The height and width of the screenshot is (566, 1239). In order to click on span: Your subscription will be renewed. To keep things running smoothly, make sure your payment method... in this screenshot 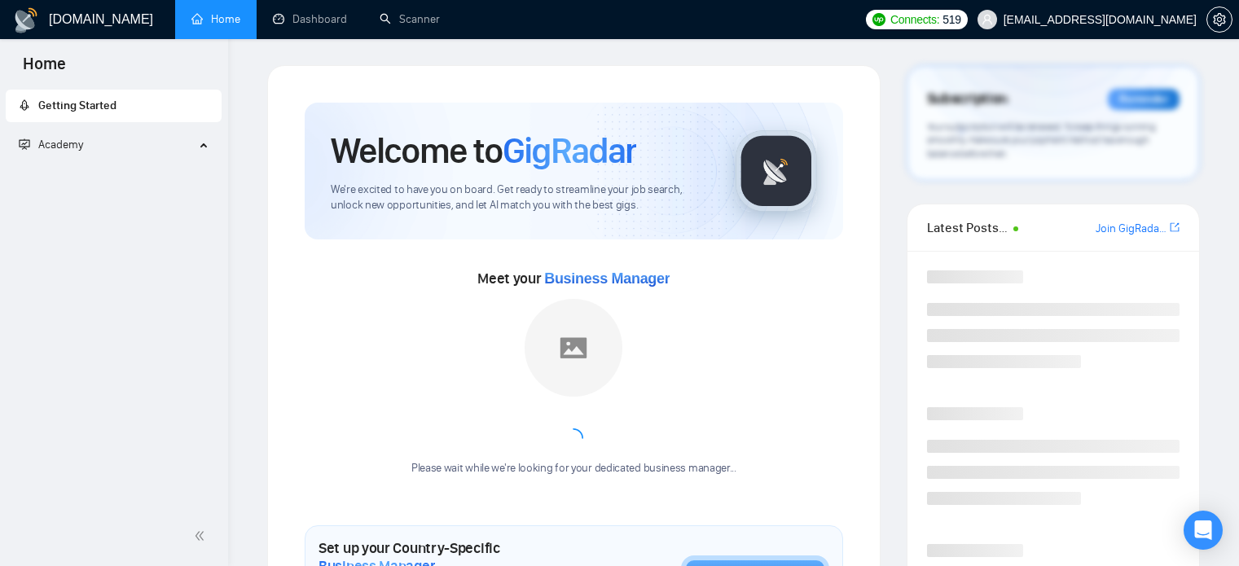, I will do `click(1041, 140)`.